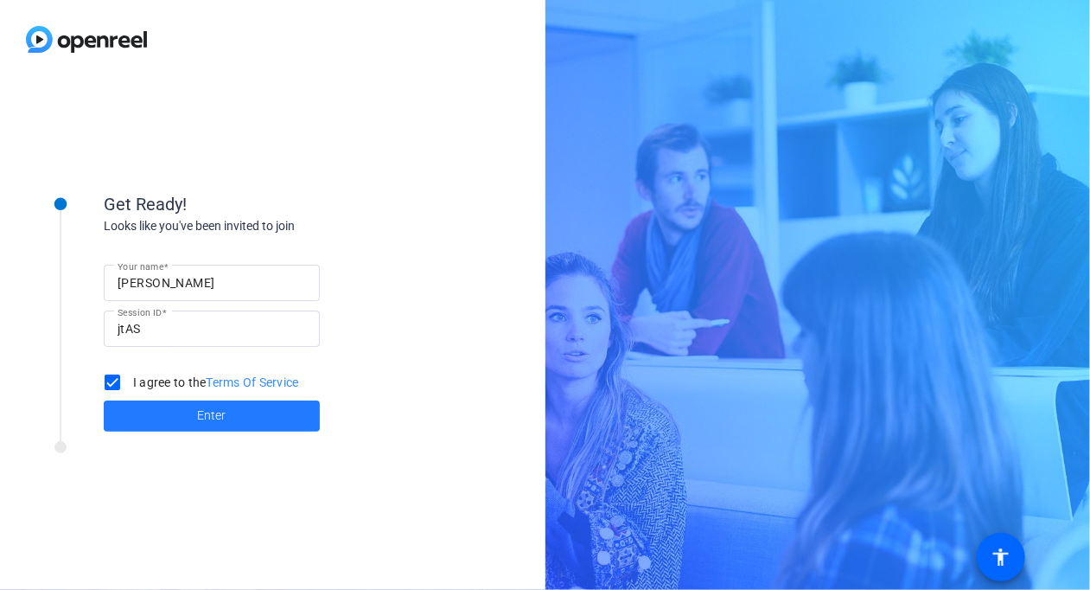  What do you see at coordinates (212, 416) in the screenshot?
I see `button: Enter` at bounding box center [212, 416].